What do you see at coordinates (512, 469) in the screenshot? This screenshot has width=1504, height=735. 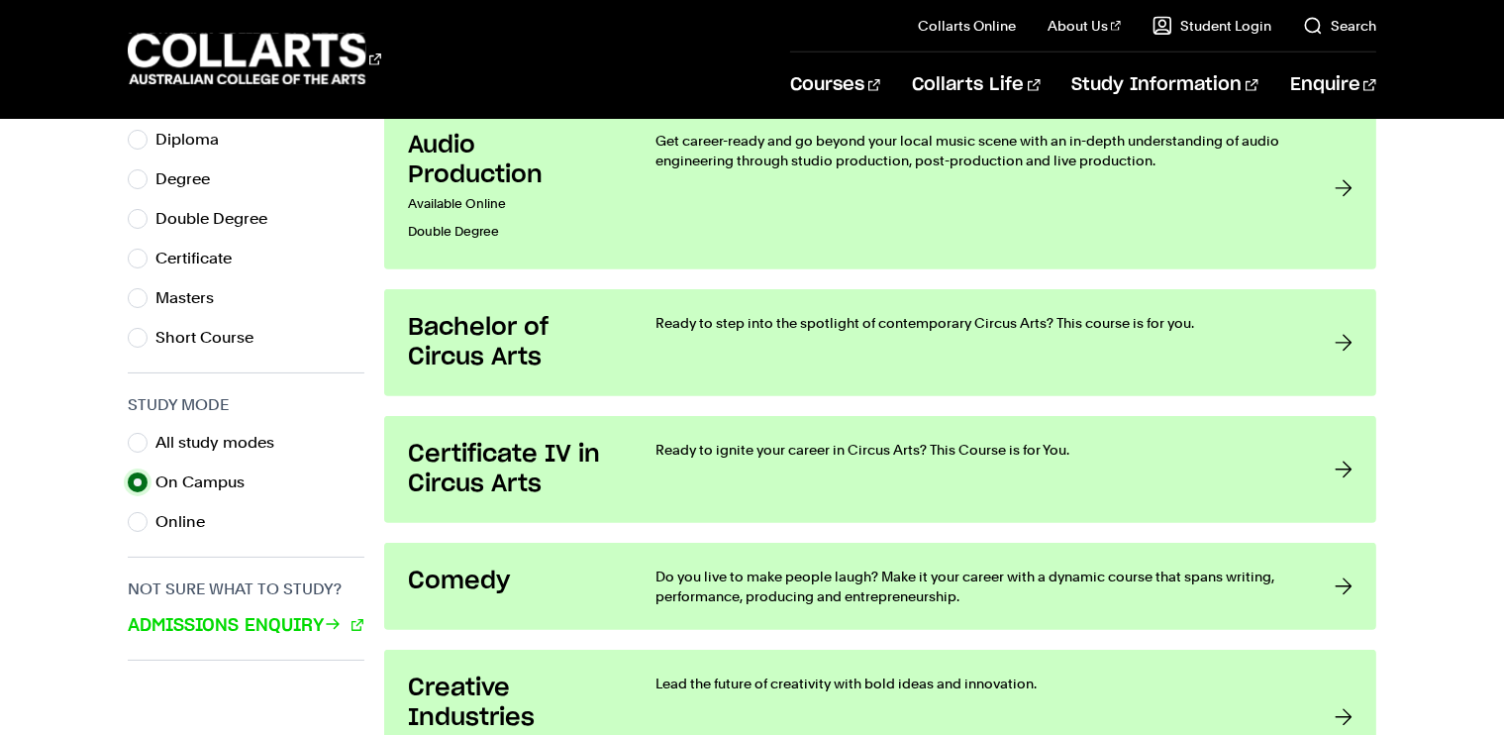 I see `h3: Certificate IV in Circus Arts` at bounding box center [512, 469].